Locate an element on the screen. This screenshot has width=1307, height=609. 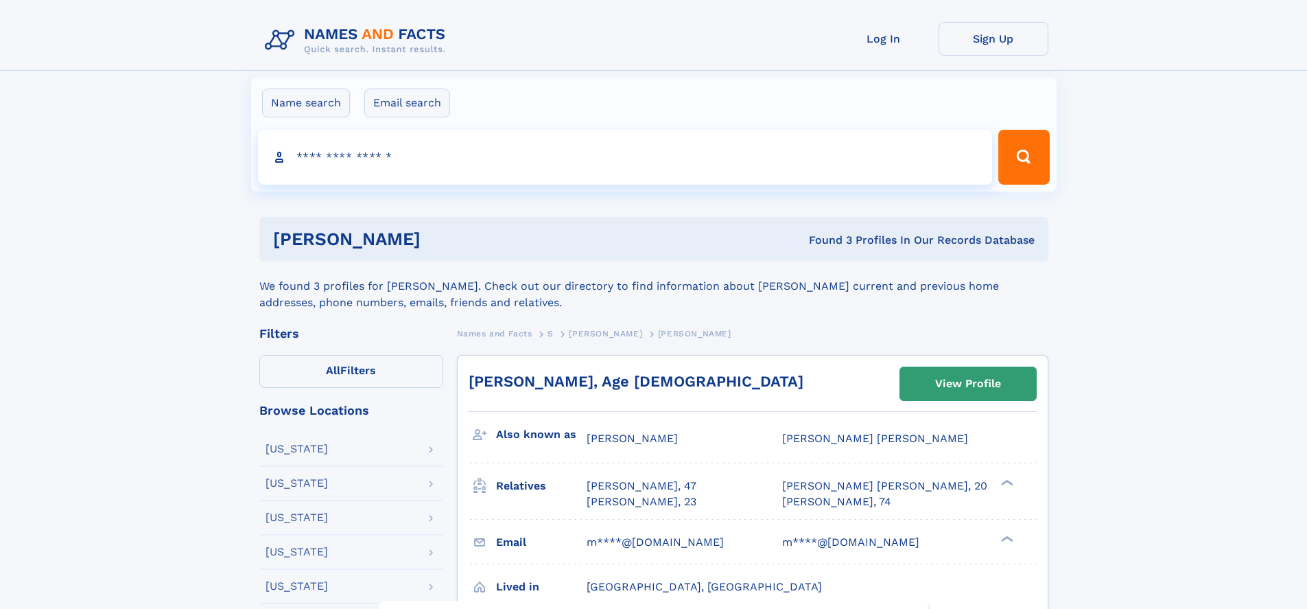
a: View Profile is located at coordinates (968, 384).